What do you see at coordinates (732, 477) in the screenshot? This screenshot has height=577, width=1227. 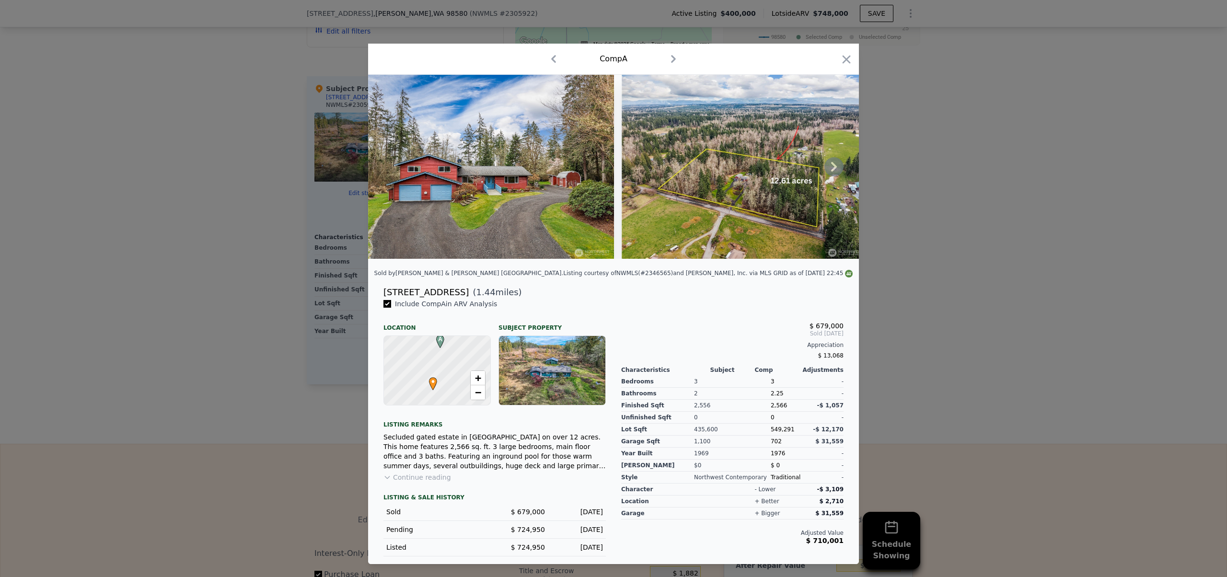 I see `div: Northwest Contemporary` at bounding box center [732, 477].